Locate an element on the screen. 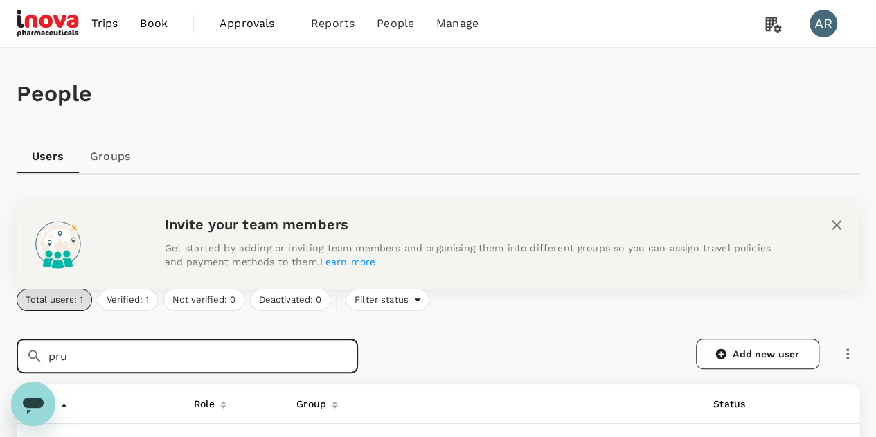 Image resolution: width=876 pixels, height=437 pixels. a: Add new user is located at coordinates (758, 354).